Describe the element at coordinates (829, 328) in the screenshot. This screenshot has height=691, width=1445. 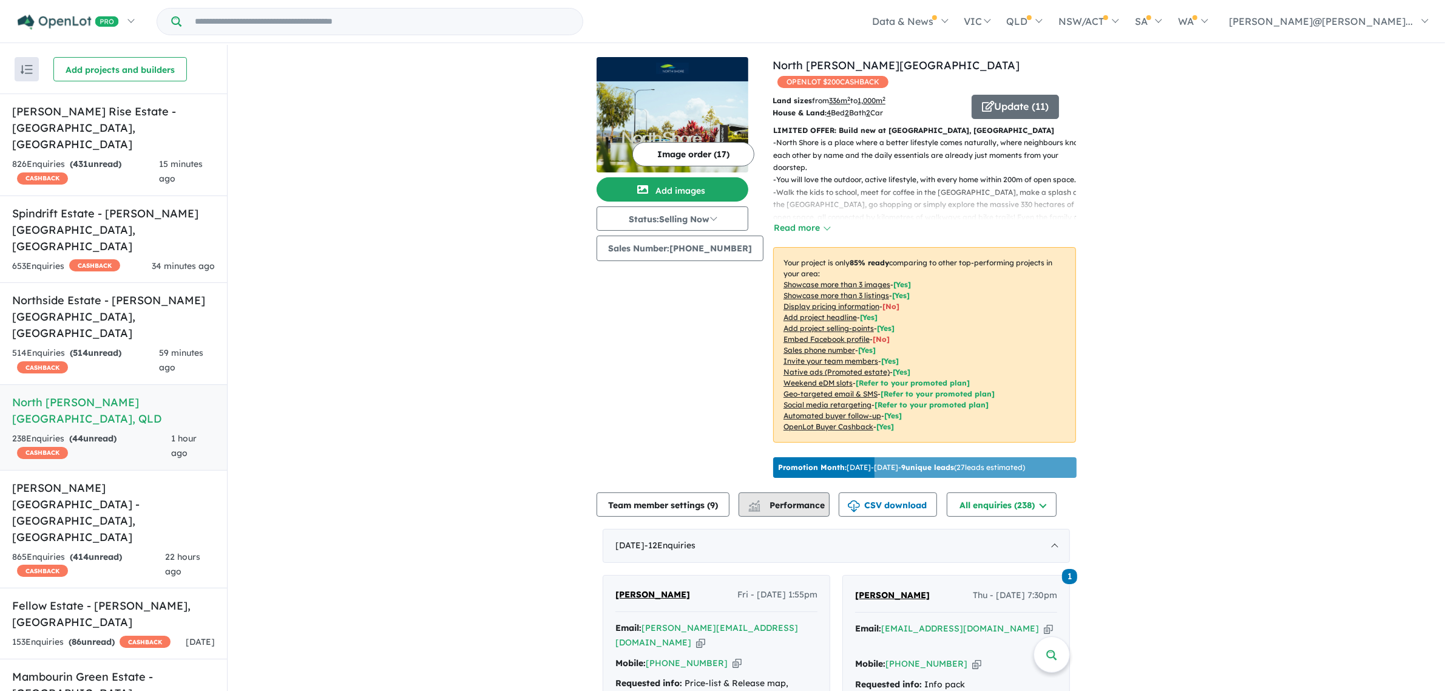
I see `u: Add project selling-points` at that location.